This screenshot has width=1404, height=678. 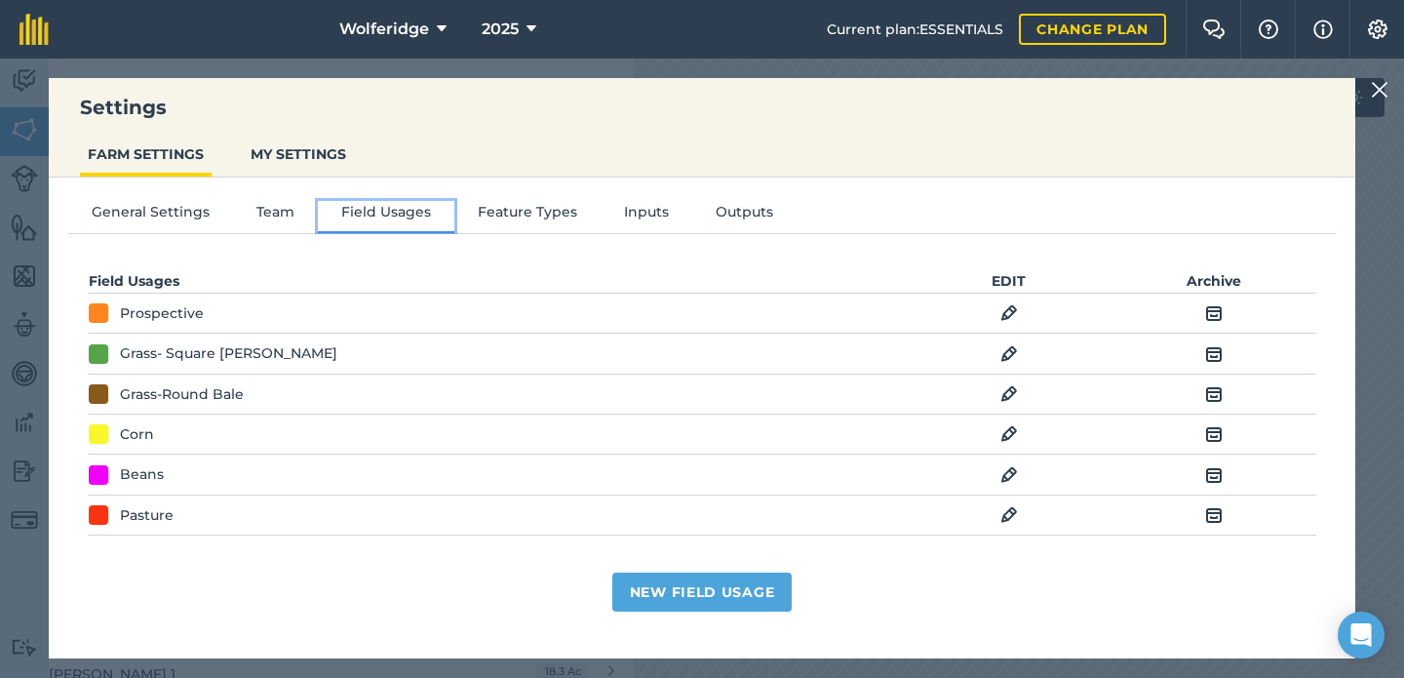 What do you see at coordinates (1214, 29) in the screenshot?
I see `img: Two speech bubbles overlapping with the left bubble in the forefront` at bounding box center [1214, 29].